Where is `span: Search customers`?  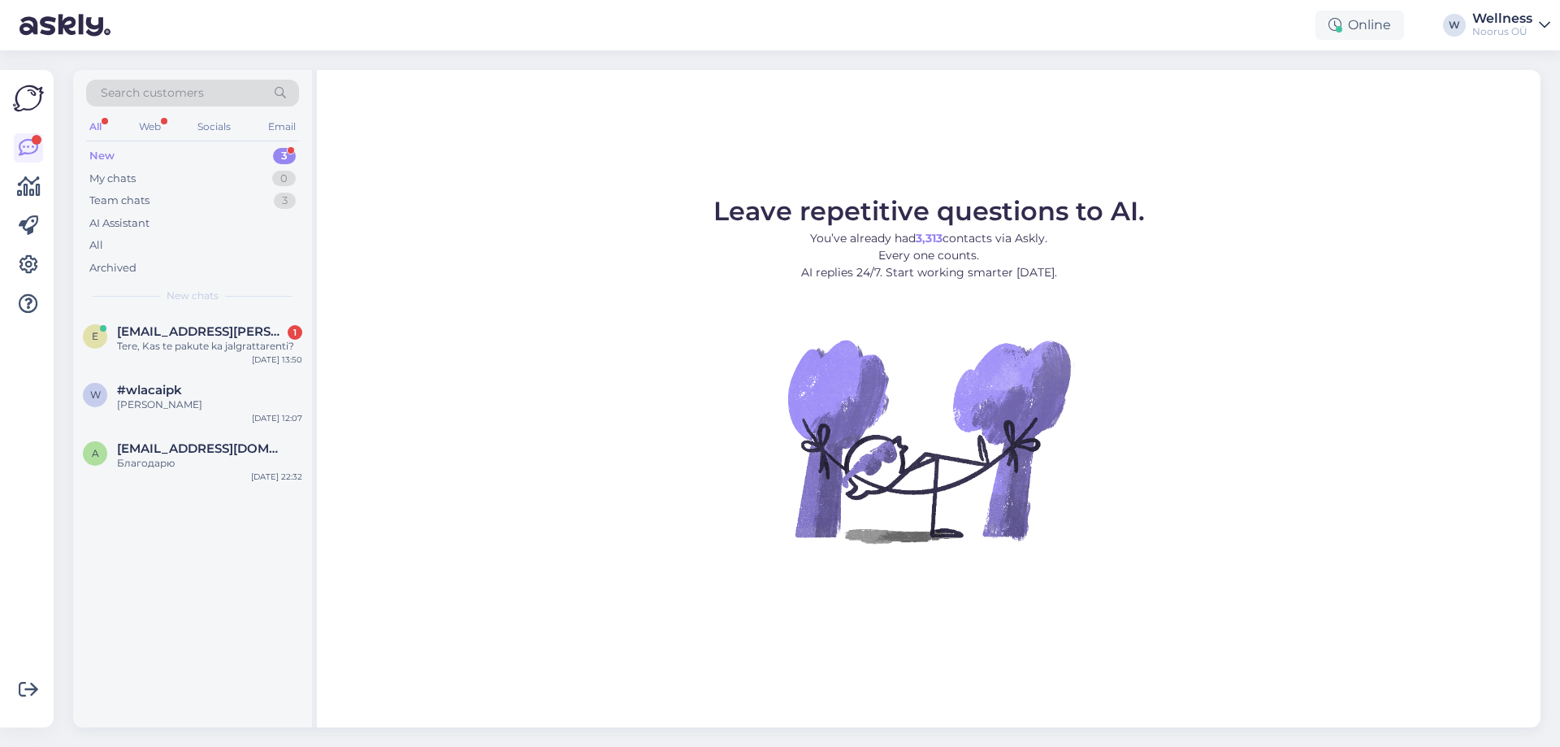
span: Search customers is located at coordinates (152, 93).